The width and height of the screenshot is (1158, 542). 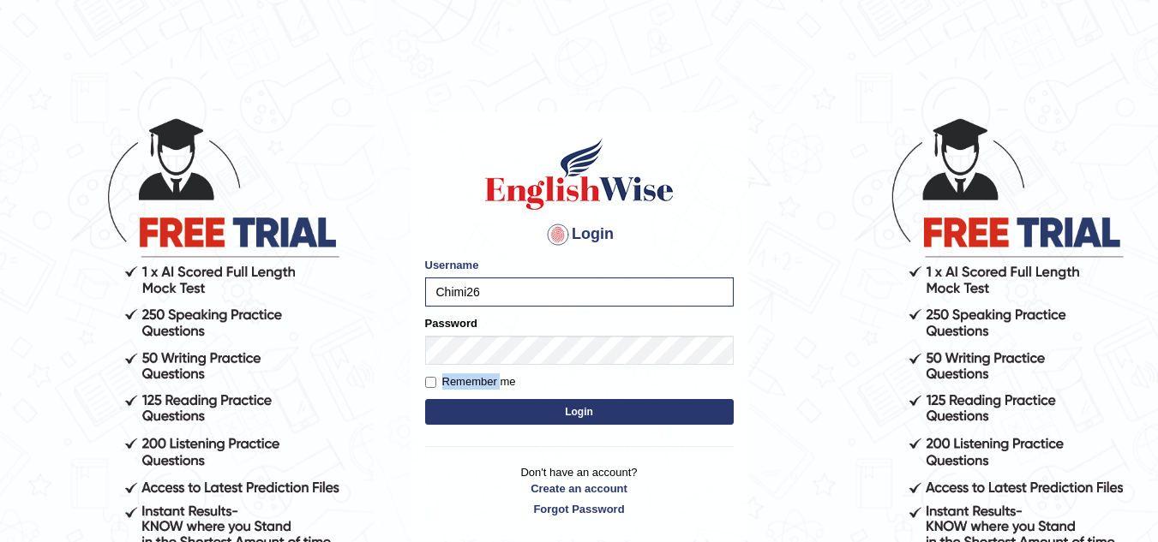 I want to click on h4: Login, so click(x=579, y=235).